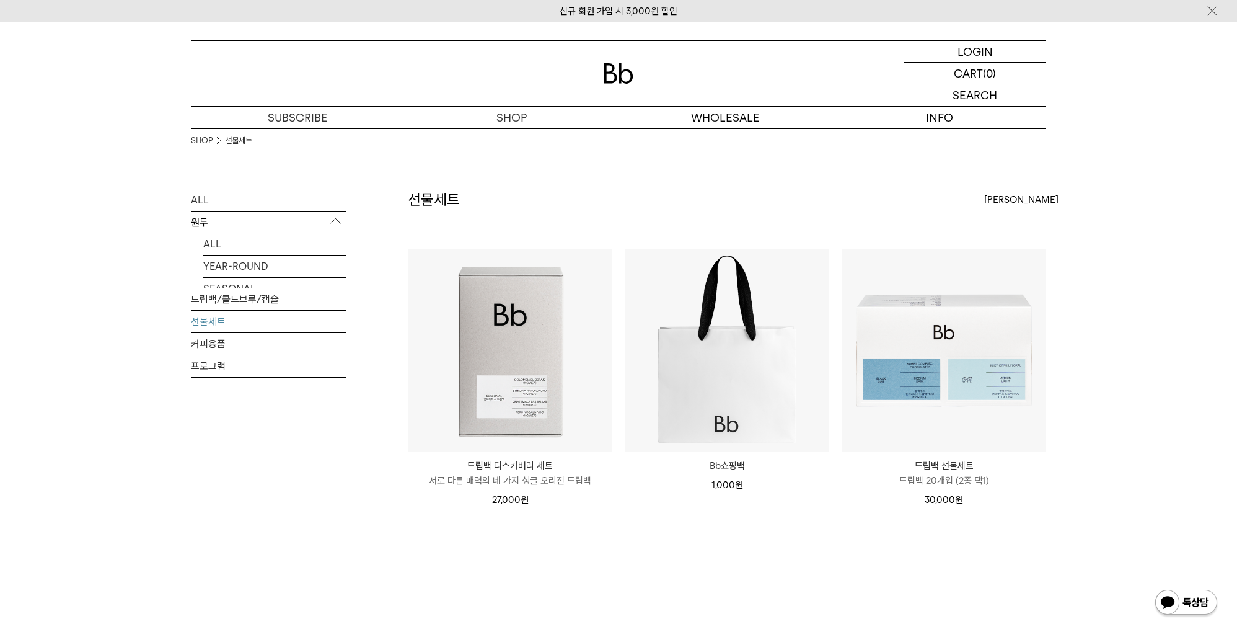  Describe the element at coordinates (510, 466) in the screenshot. I see `p: 드립백 디스커버리 세트` at that location.